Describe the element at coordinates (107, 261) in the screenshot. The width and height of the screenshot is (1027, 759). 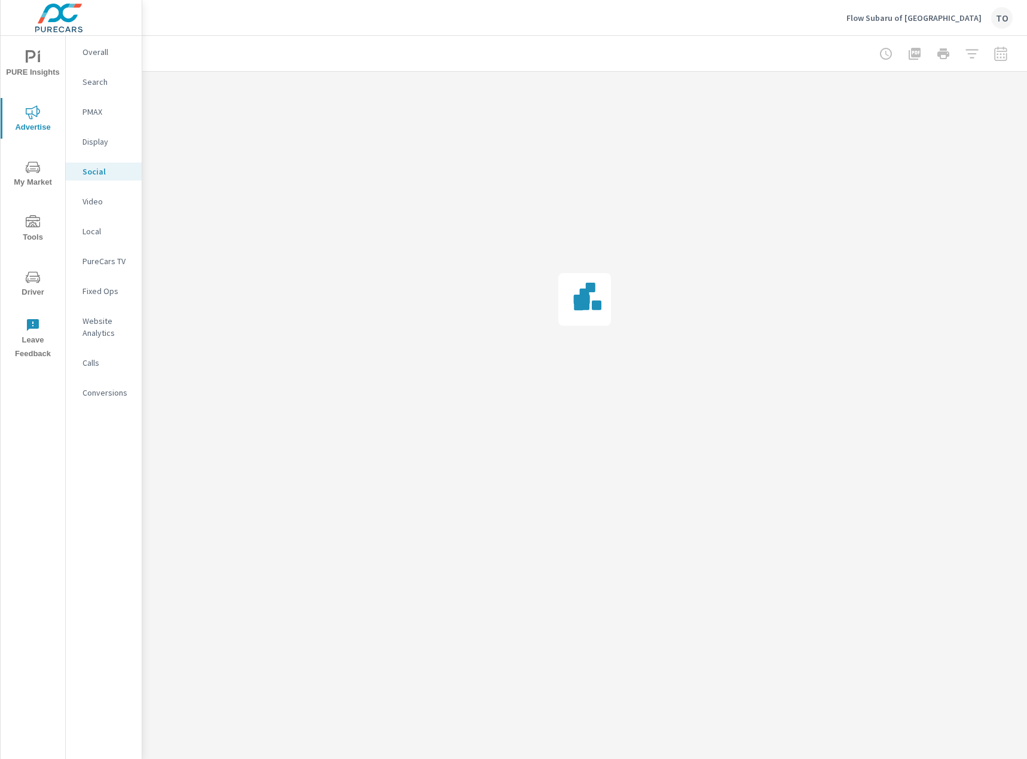
I see `p: PureCars TV` at that location.